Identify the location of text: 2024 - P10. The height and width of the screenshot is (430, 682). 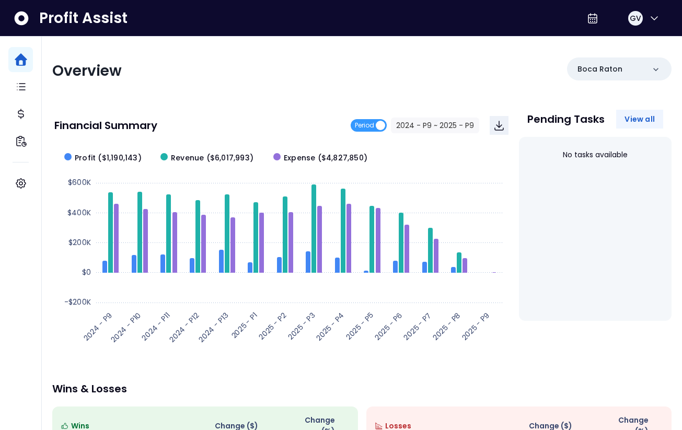
(126, 327).